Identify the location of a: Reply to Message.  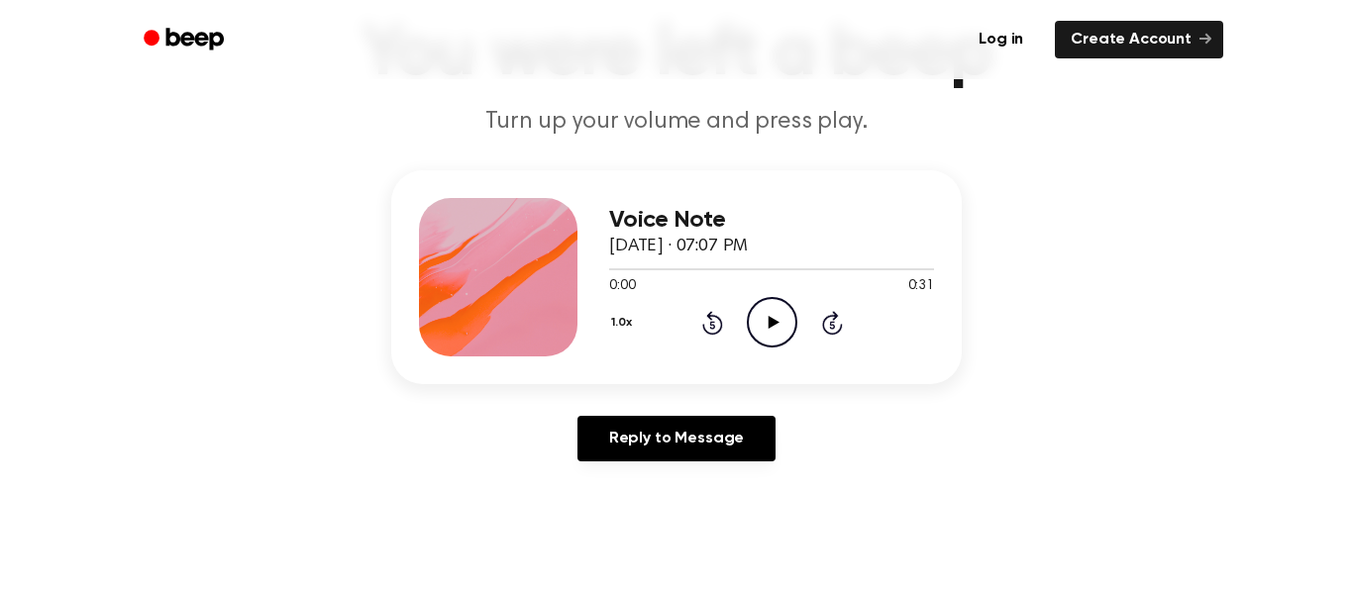
(676, 439).